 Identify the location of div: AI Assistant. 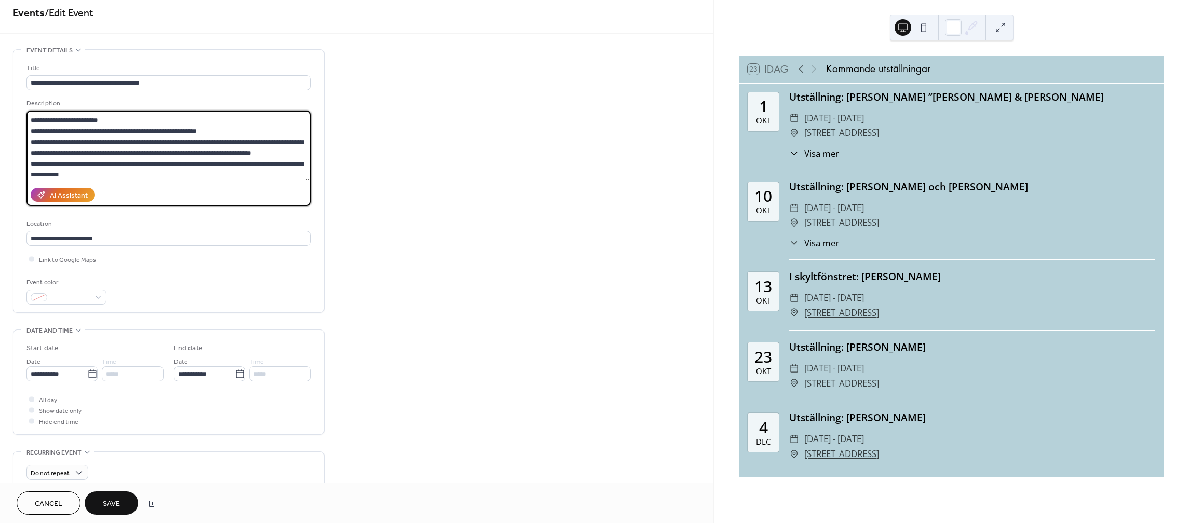
(69, 196).